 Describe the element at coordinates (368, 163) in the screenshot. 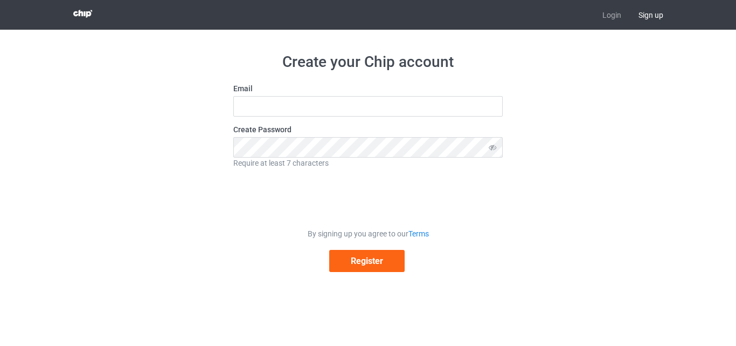

I see `div: Require at least 7 characters` at that location.